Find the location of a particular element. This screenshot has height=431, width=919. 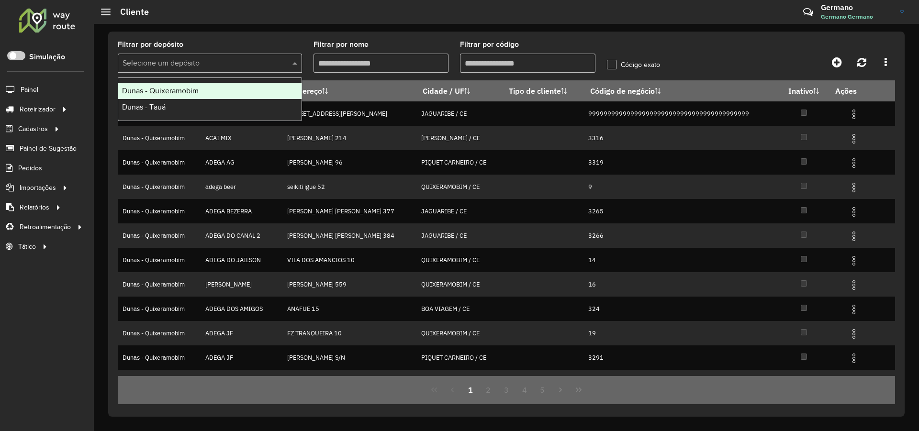

label: Simulação is located at coordinates (47, 57).